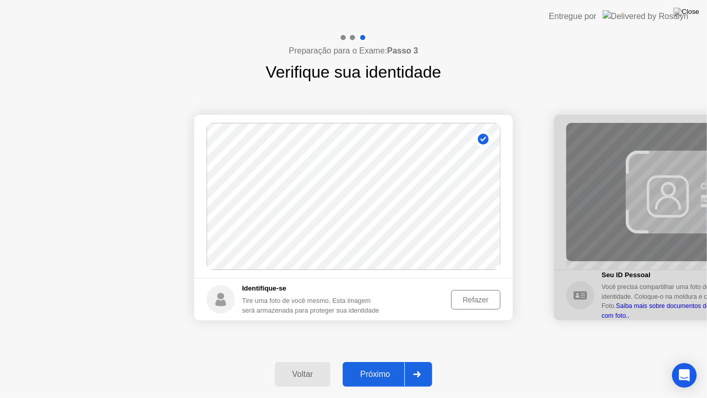 This screenshot has width=707, height=398. I want to click on div: Entregue por, so click(573, 16).